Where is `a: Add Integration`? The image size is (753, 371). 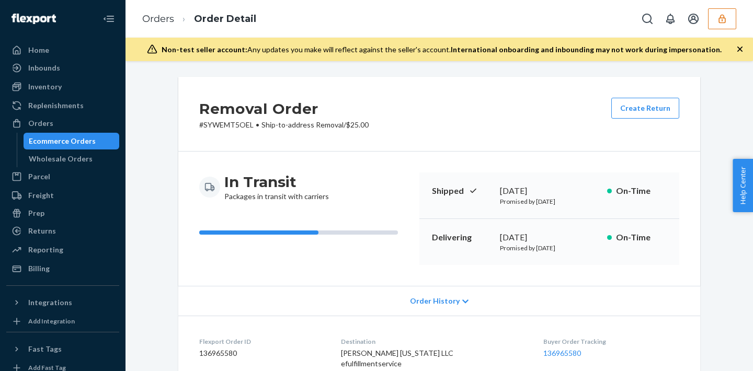 a: Add Integration is located at coordinates (63, 322).